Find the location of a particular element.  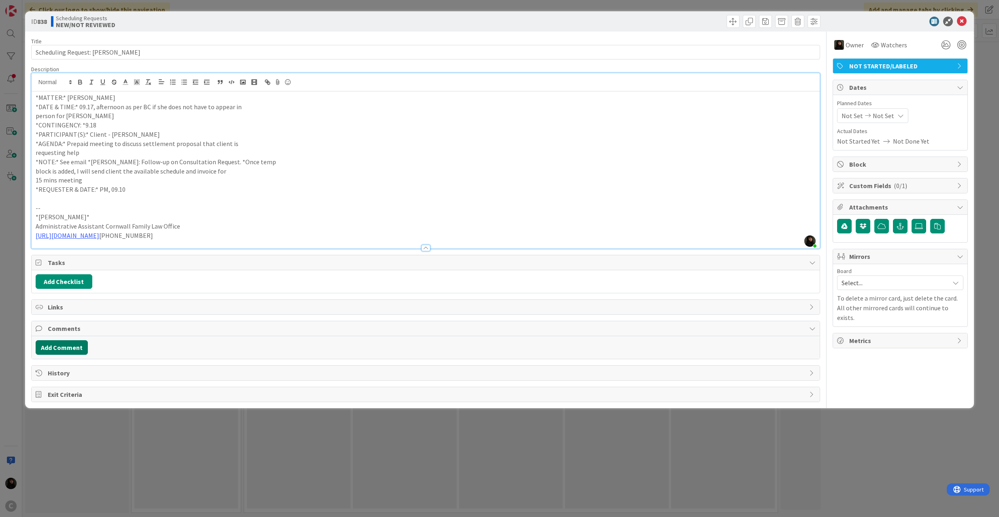

span: Not Started Yet is located at coordinates (858, 141).